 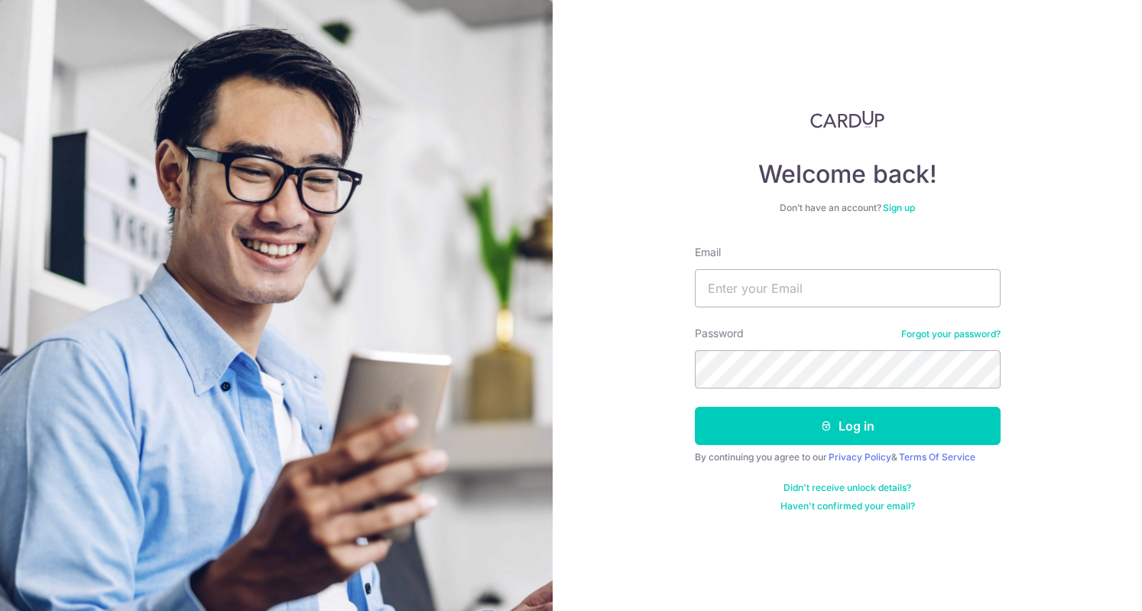 What do you see at coordinates (848, 119) in the screenshot?
I see `img: CardUp Logo` at bounding box center [848, 119].